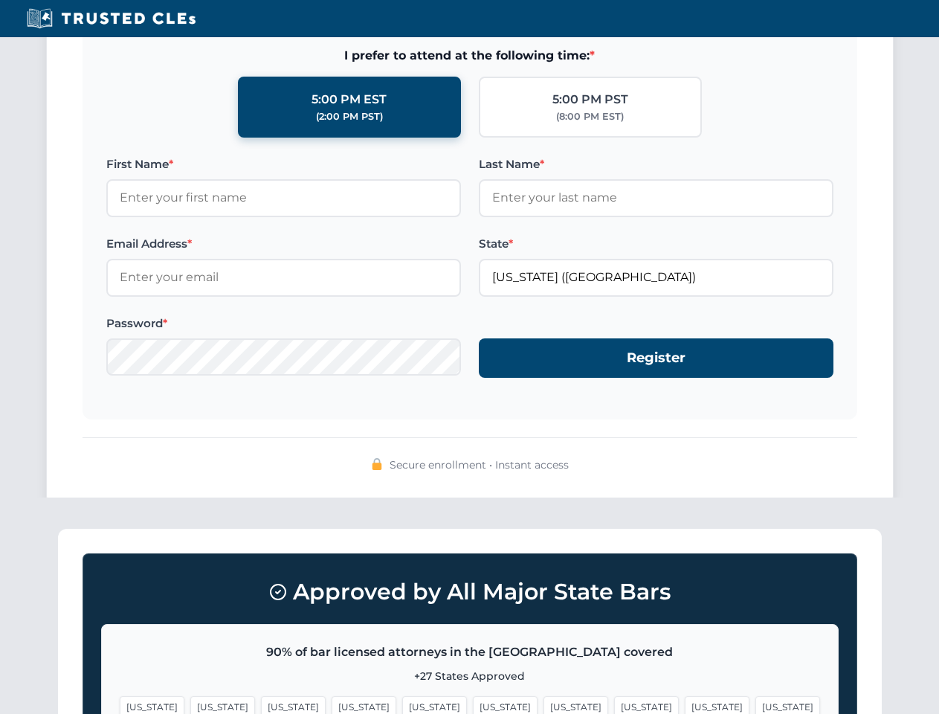 The image size is (939, 714). What do you see at coordinates (350, 117) in the screenshot?
I see `div: (2:00 PM PST)` at bounding box center [350, 117].